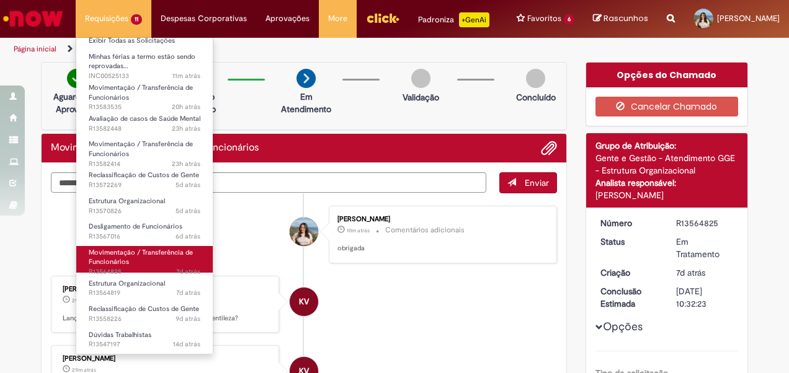 The image size is (789, 373). What do you see at coordinates (187, 344) in the screenshot?
I see `span: 14d atrás` at bounding box center [187, 344].